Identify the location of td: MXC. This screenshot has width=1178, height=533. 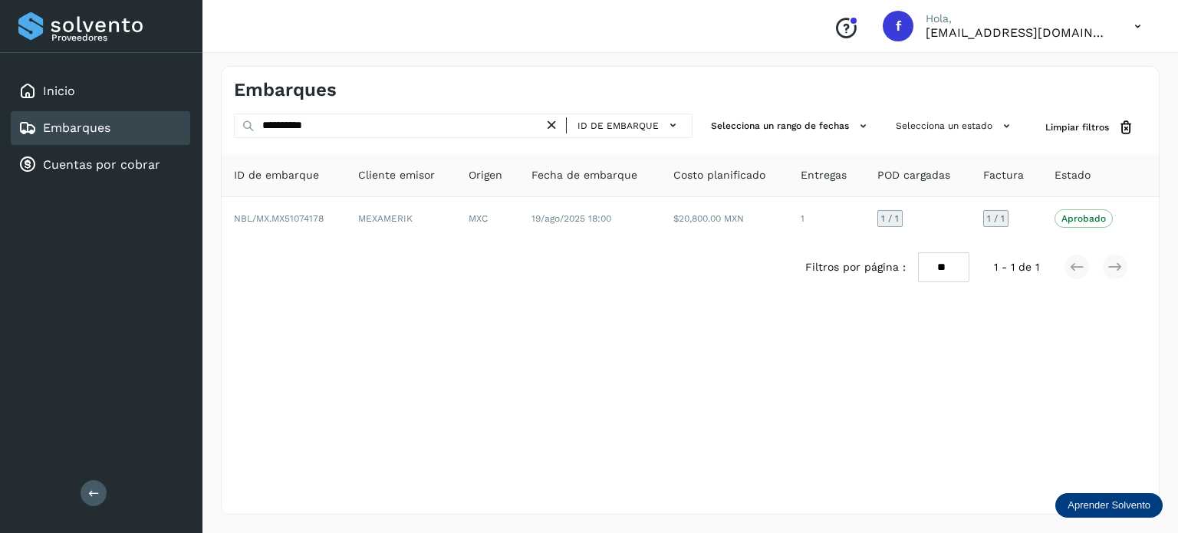
(488, 219).